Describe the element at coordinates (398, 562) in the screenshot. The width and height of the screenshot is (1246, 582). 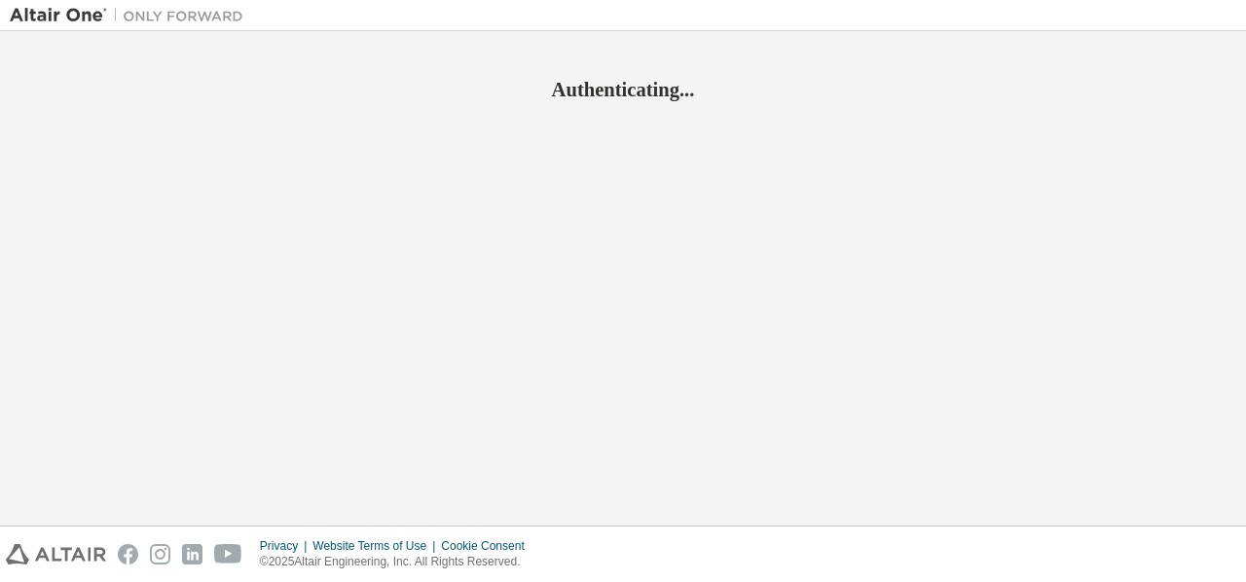
I see `p: © 2025 Altair Engineering, Inc. All Rights Reserved.` at that location.